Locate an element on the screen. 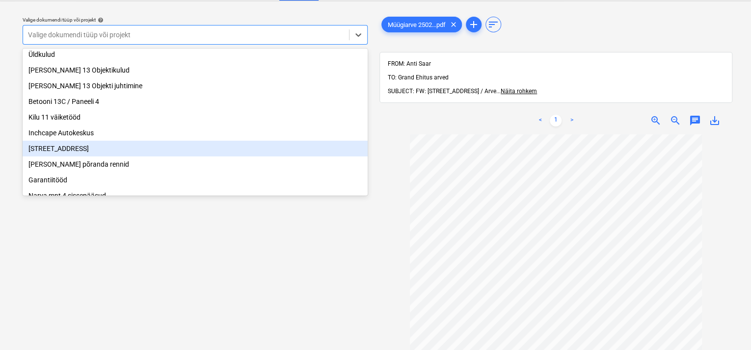  div: Marmi Futerno põranda rennid is located at coordinates (195, 164).